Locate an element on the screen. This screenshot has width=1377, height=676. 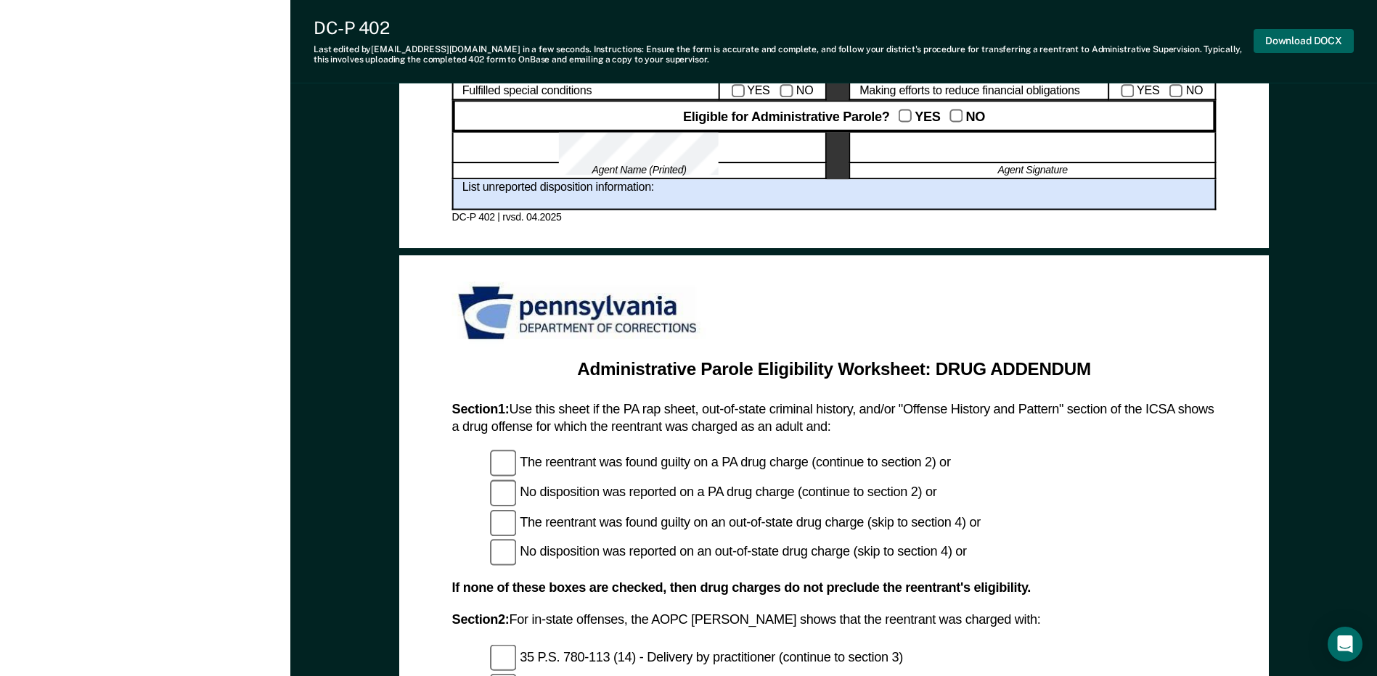
div: Eligible for Administrative Parole? YES NO is located at coordinates (833, 116).